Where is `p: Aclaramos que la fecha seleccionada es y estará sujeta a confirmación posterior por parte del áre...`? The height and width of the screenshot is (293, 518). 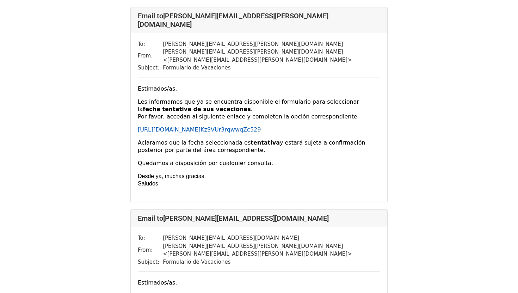
p: Aclaramos que la fecha seleccionada es y estará sujeta a confirmación posterior por parte del áre... is located at coordinates (259, 146).